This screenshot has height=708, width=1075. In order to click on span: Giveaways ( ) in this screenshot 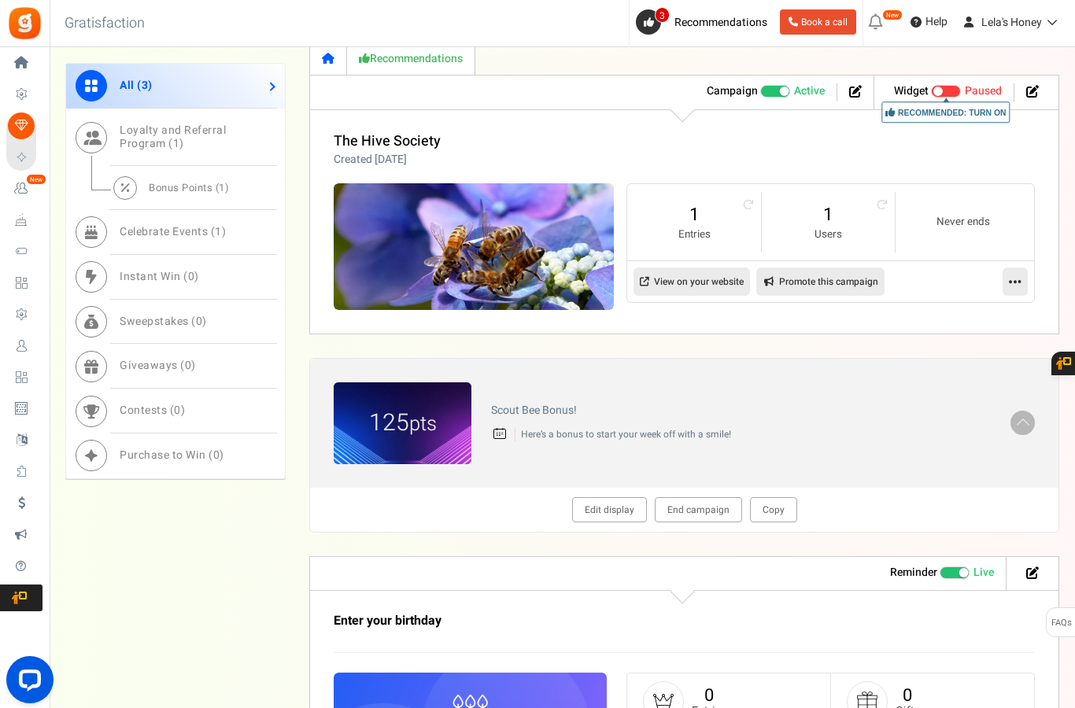, I will do `click(157, 365)`.